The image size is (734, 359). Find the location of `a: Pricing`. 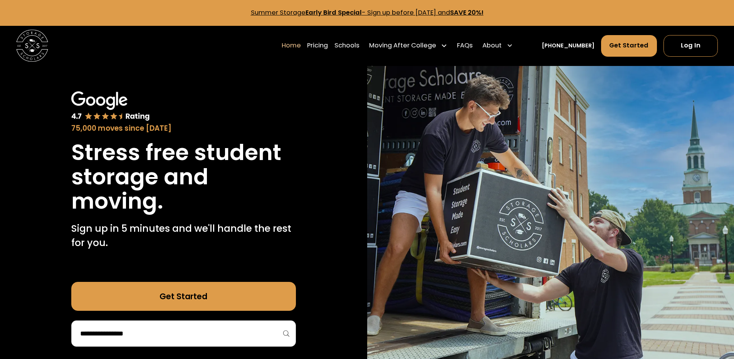

a: Pricing is located at coordinates (318, 45).